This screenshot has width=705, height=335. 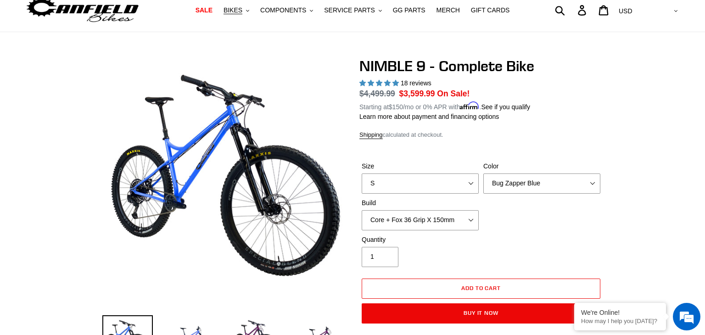 I want to click on div: Chat with us now, so click(x=115, y=57).